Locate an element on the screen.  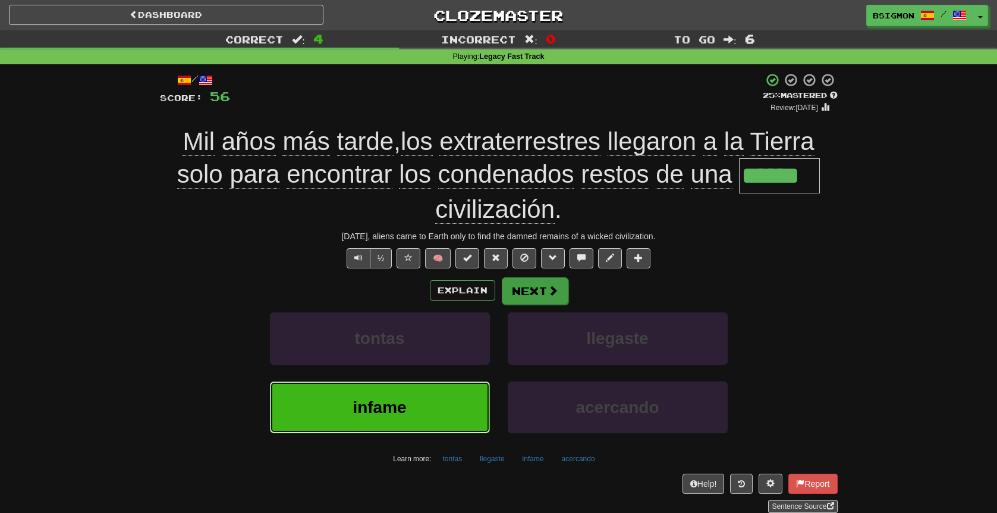
button: Play sentence audio (ctl+space) is located at coordinates (359, 258).